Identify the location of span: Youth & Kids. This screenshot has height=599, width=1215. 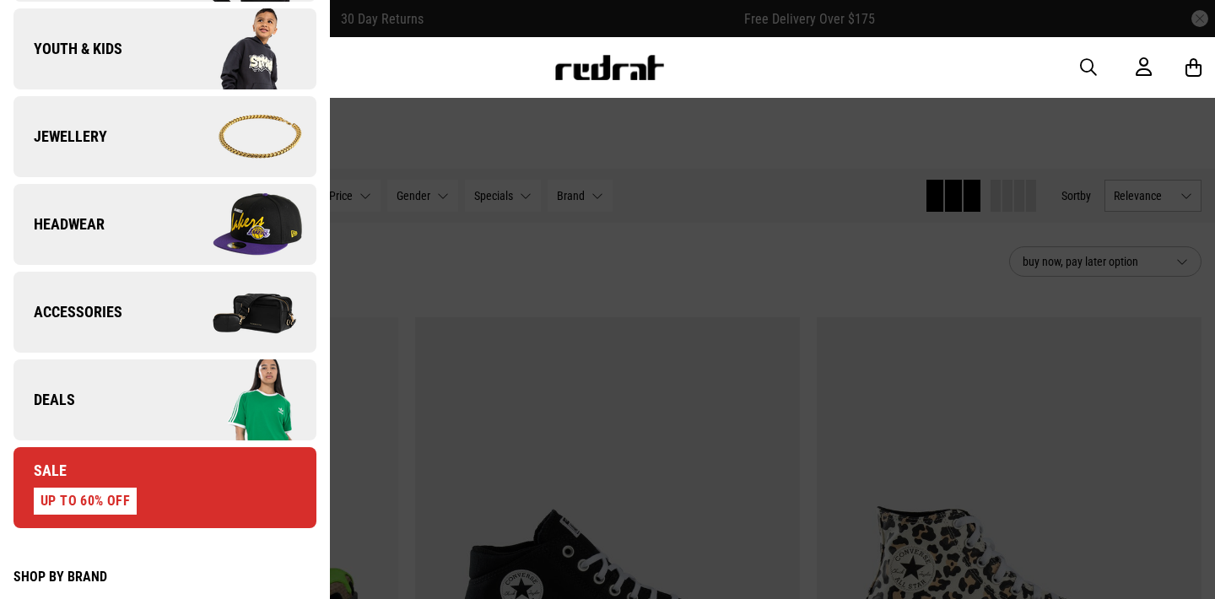
(68, 49).